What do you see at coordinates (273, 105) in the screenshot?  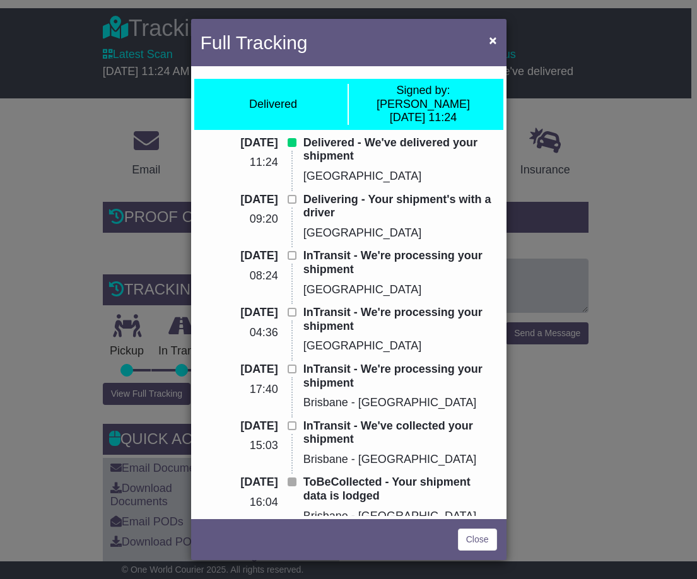 I see `div: Delivered` at bounding box center [273, 105].